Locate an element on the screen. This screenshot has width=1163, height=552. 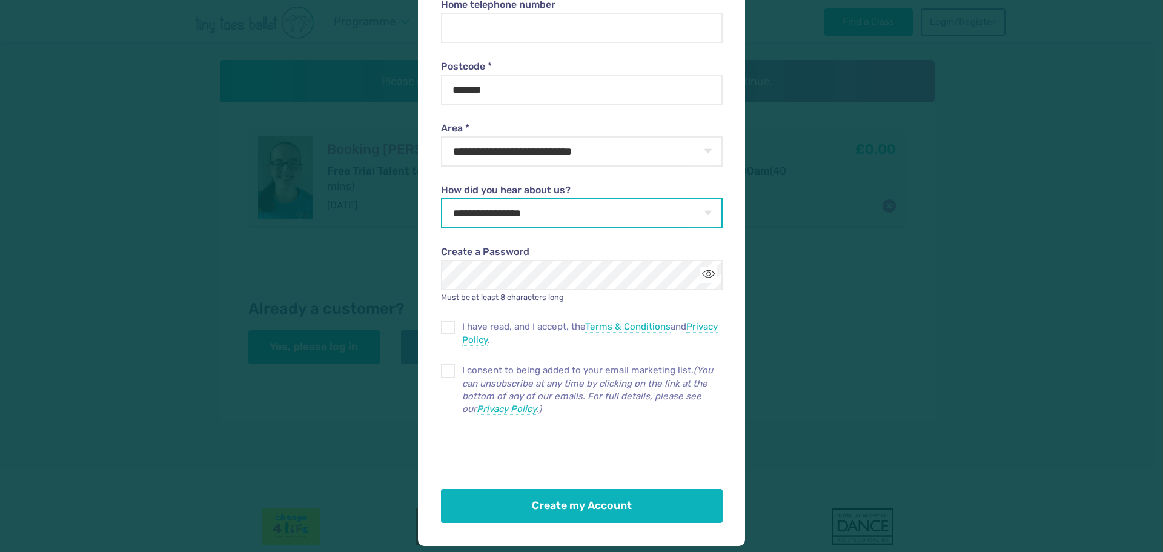
small: Must be at least 8 characters long is located at coordinates (502, 297).